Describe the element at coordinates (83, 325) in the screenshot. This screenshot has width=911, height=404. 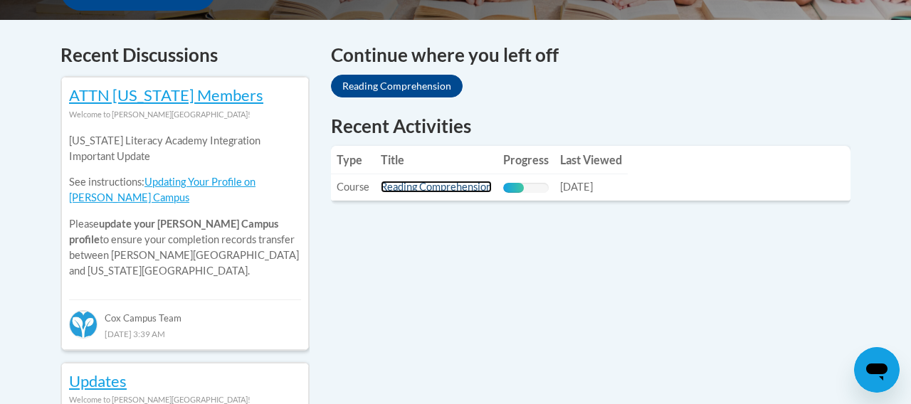
I see `img: Cox Campus Team` at that location.